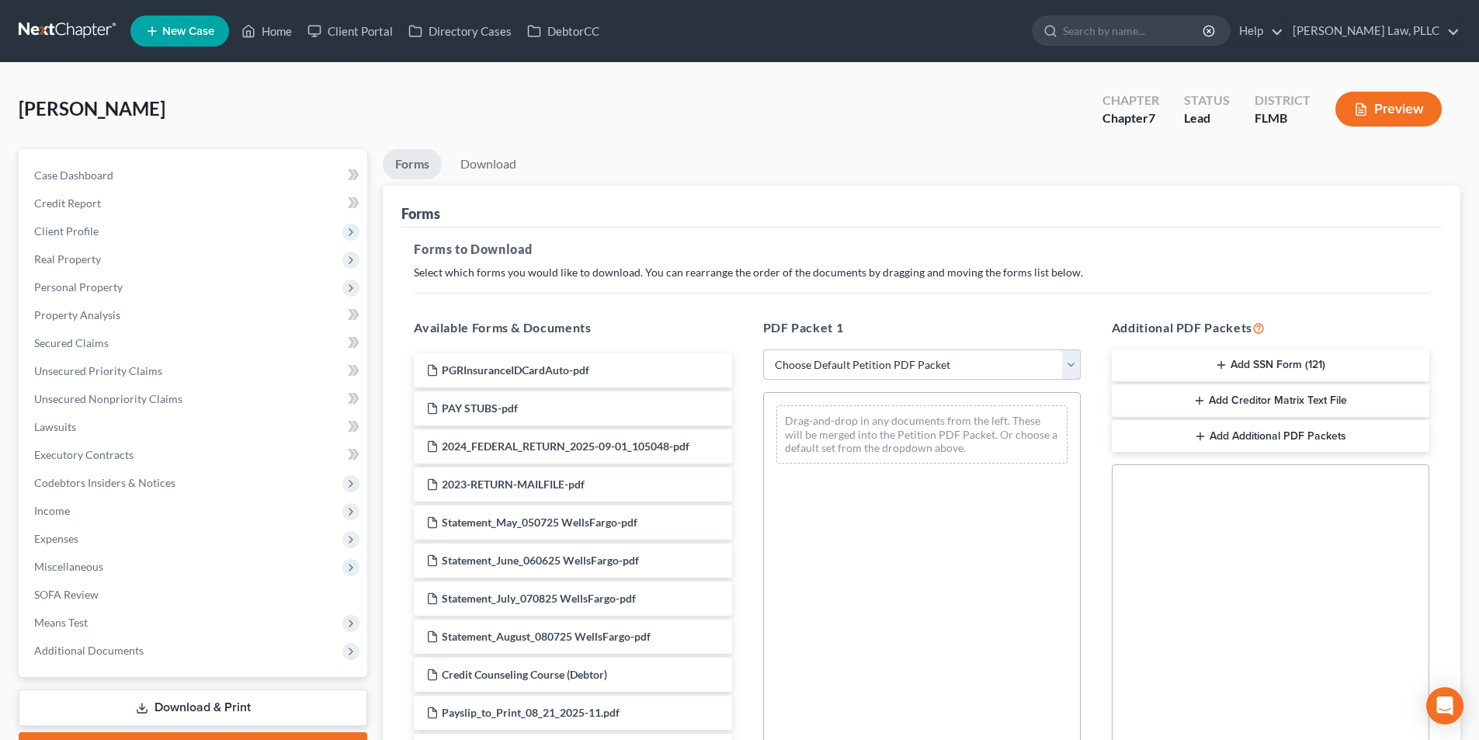 The height and width of the screenshot is (740, 1479). I want to click on h5: Forms to Download, so click(921, 249).